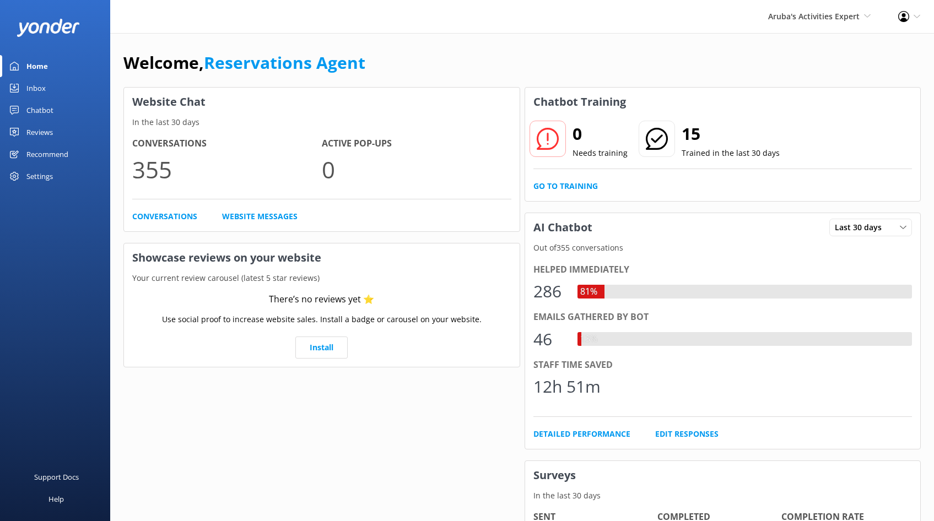 The height and width of the screenshot is (521, 934). Describe the element at coordinates (723, 248) in the screenshot. I see `p: Out of 355 conversations` at that location.